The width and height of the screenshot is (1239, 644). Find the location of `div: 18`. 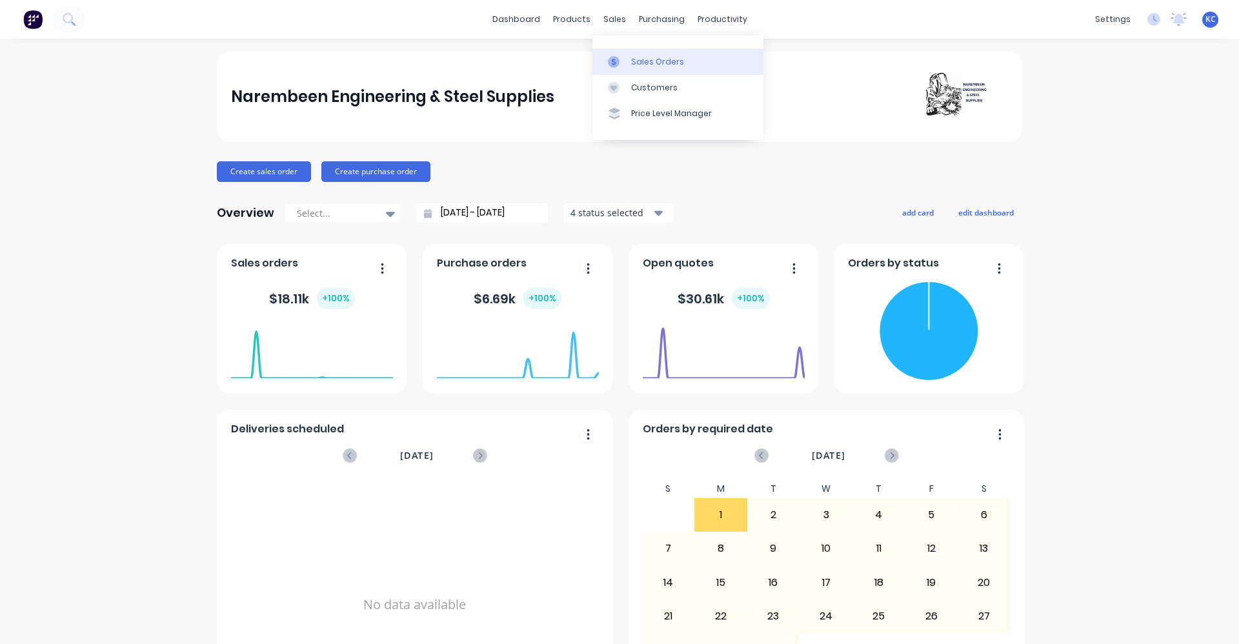

div: 18 is located at coordinates (879, 583).